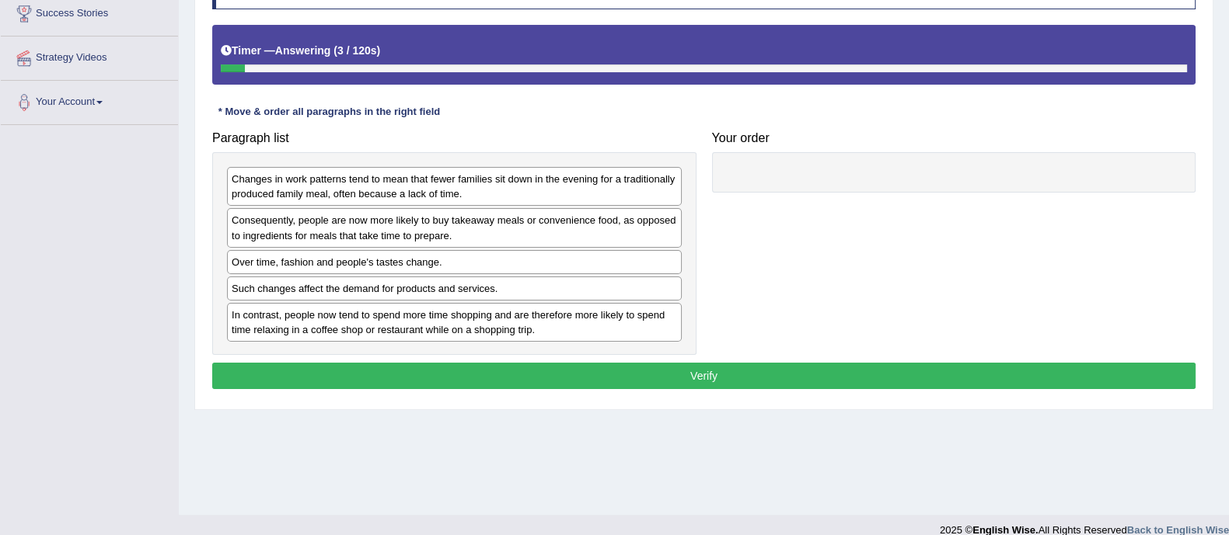 This screenshot has width=1229, height=535. Describe the element at coordinates (954, 138) in the screenshot. I see `h4: Your order` at that location.